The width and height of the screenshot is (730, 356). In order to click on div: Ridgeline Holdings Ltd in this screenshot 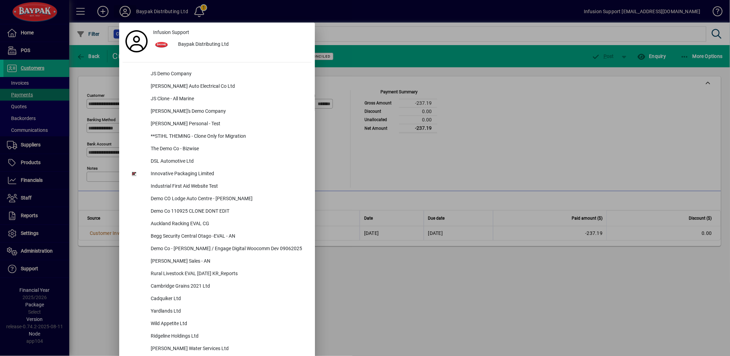, I will do `click(228, 336)`.